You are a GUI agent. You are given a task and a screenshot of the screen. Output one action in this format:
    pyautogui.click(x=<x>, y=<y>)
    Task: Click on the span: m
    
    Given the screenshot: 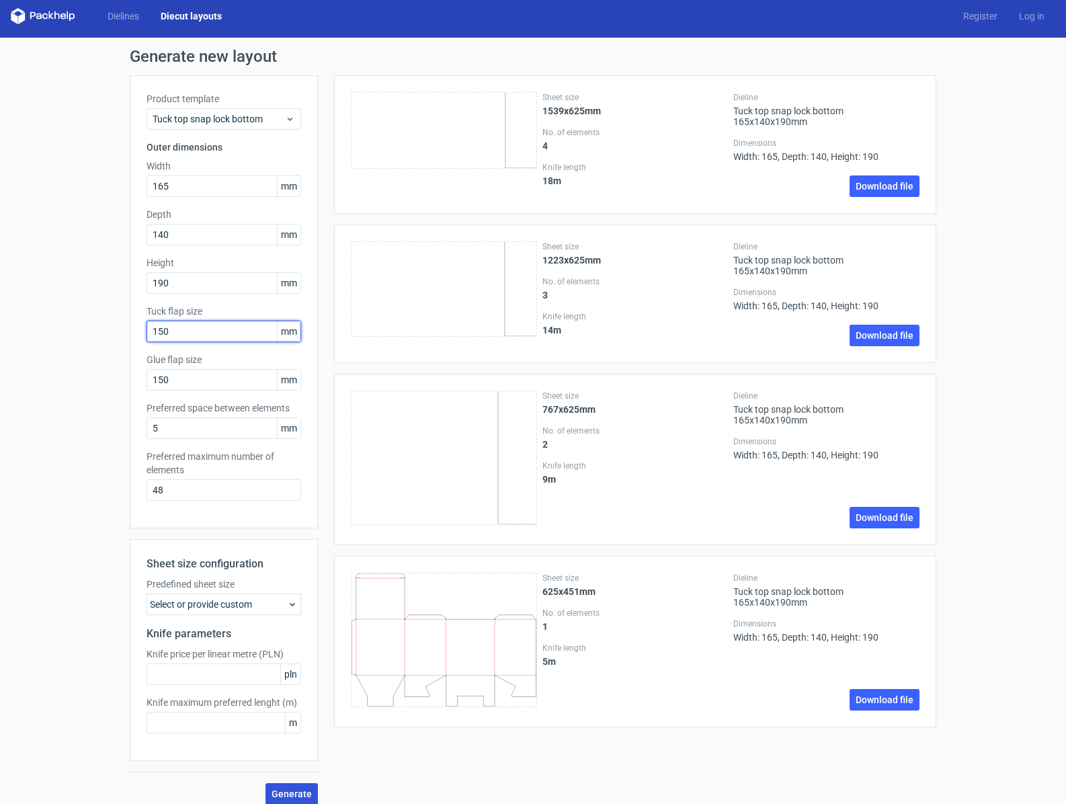 What is the action you would take?
    pyautogui.click(x=292, y=722)
    